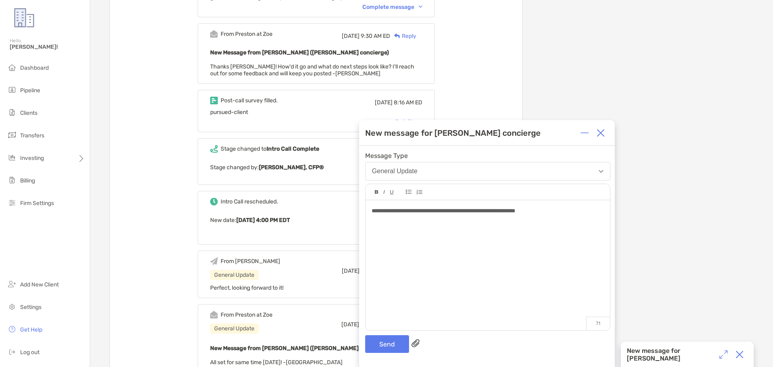 Image resolution: width=773 pixels, height=367 pixels. Describe the element at coordinates (316, 220) in the screenshot. I see `p: New date :` at that location.